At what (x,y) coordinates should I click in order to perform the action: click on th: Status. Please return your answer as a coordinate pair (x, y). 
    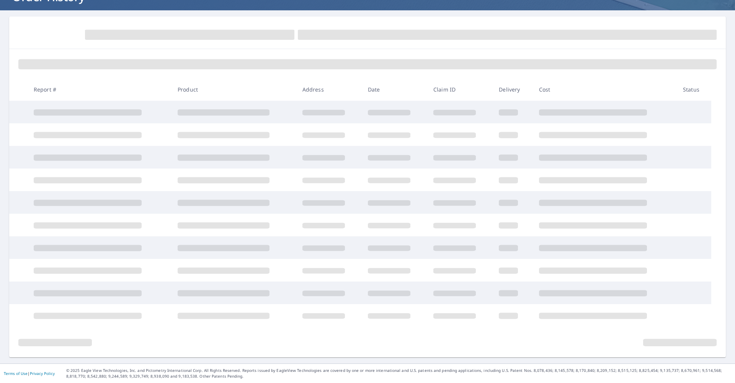
    Looking at the image, I should click on (694, 89).